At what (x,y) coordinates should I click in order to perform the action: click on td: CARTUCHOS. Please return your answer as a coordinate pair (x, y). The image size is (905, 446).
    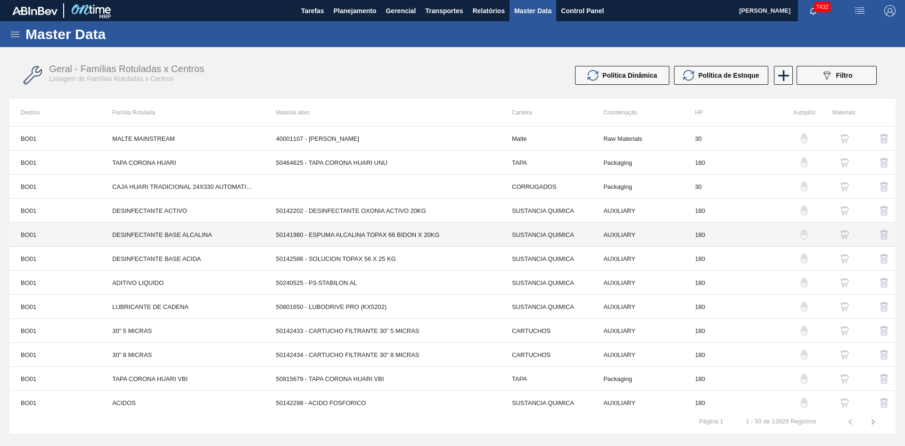
    Looking at the image, I should click on (546, 331).